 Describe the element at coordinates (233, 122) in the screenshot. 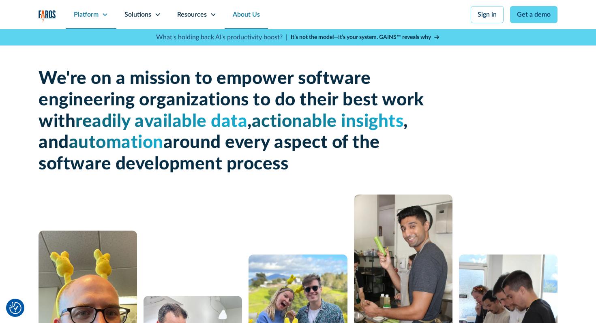

I see `h1: We're on a mission to empower software engineering organizations to do their best work with , , a...` at that location.